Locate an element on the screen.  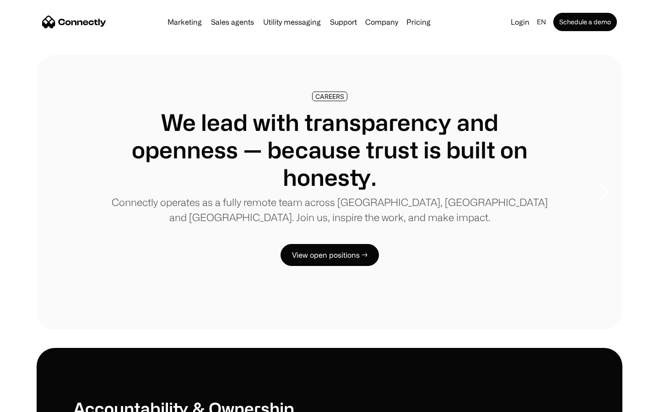
div: next slide is located at coordinates (604, 192).